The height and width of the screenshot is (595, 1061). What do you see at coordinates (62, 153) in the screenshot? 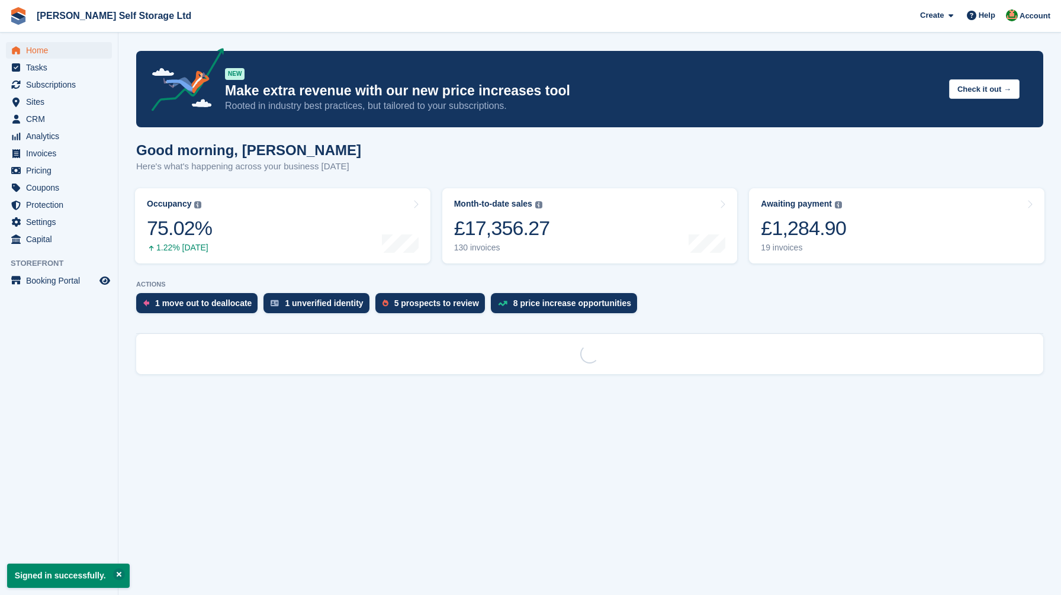
I see `span: Invoices` at bounding box center [62, 153].